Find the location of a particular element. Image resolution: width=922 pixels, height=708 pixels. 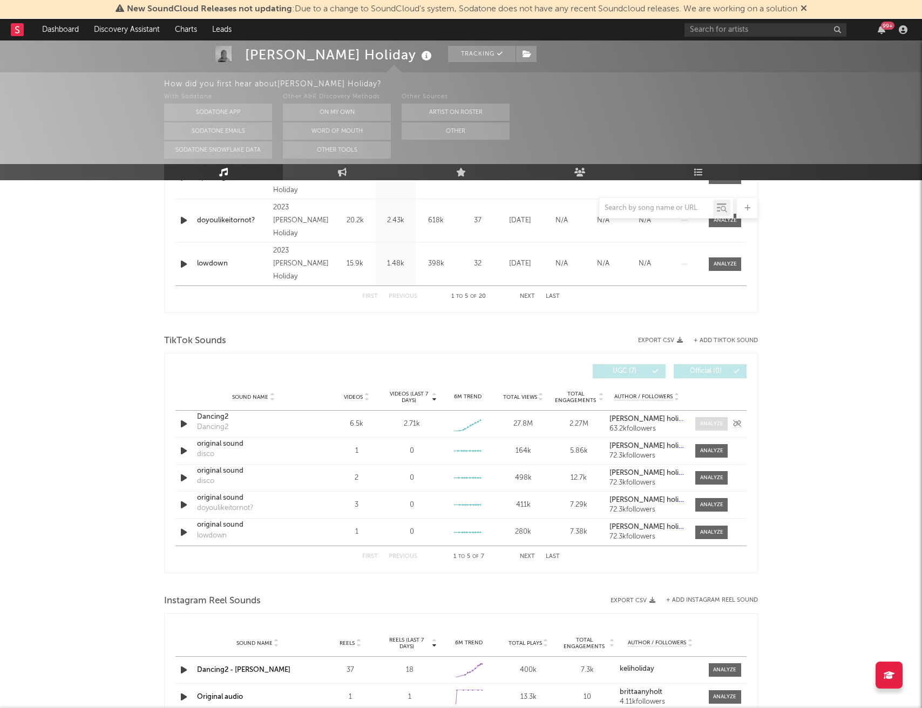

div: 618k is located at coordinates (436, 221).